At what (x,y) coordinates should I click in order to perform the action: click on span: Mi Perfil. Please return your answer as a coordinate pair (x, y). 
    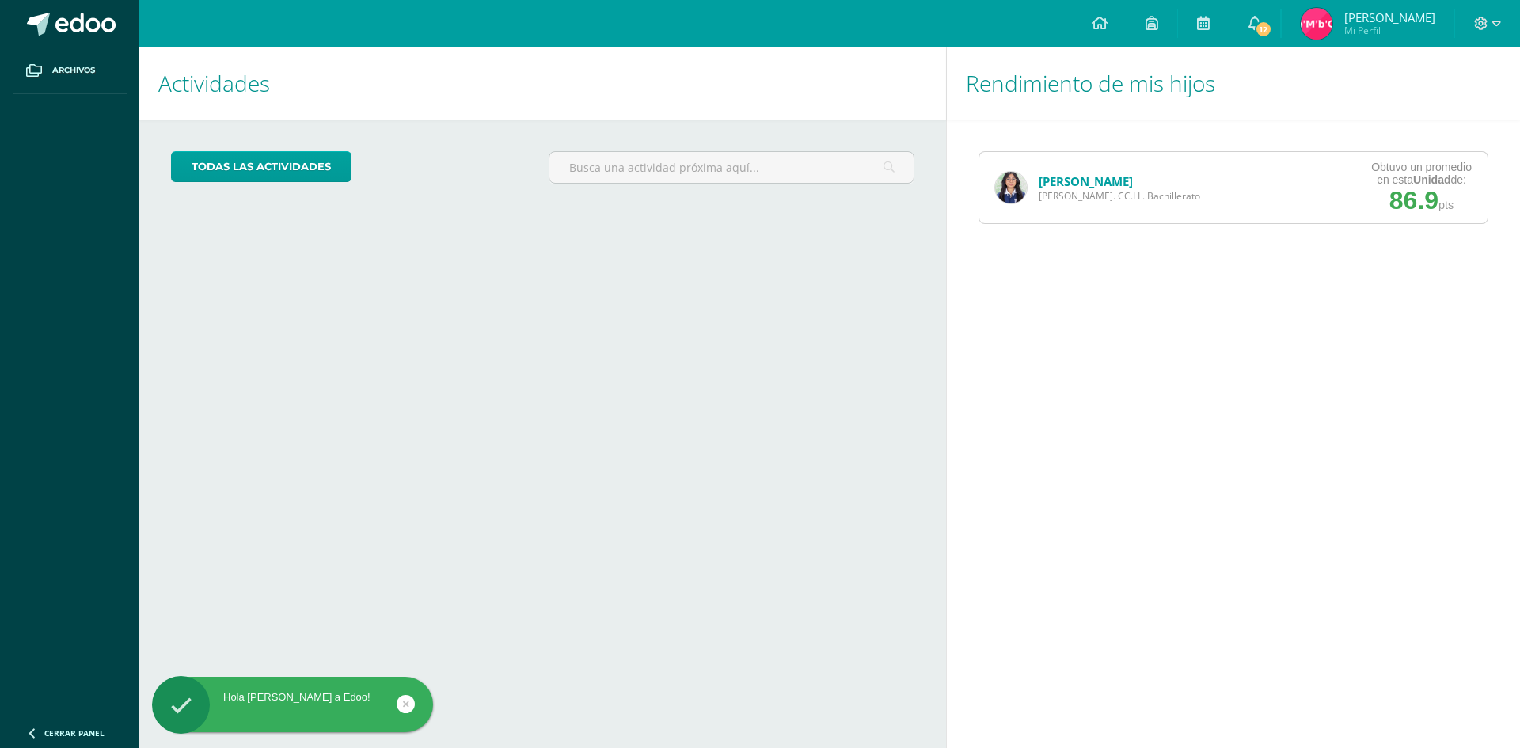
    Looking at the image, I should click on (1389, 30).